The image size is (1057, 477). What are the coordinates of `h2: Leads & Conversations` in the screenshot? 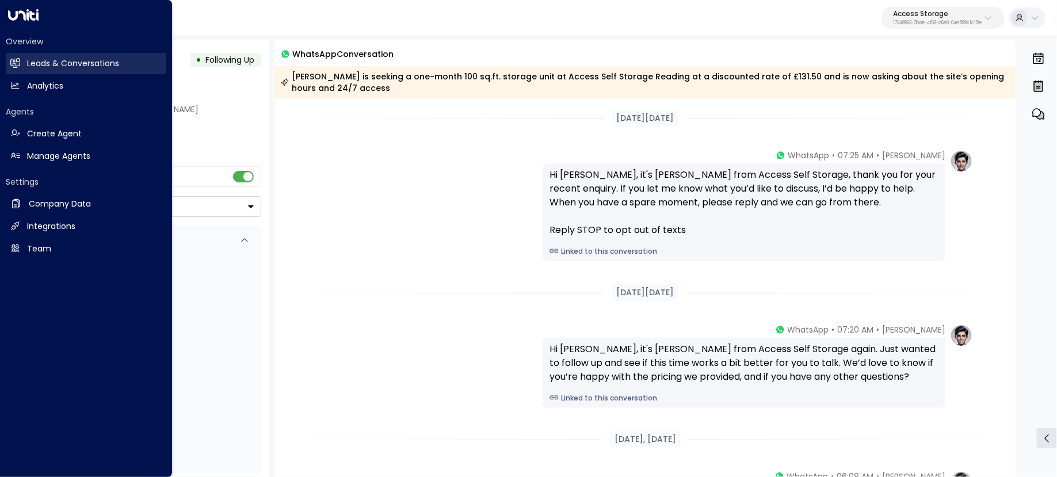 It's located at (73, 63).